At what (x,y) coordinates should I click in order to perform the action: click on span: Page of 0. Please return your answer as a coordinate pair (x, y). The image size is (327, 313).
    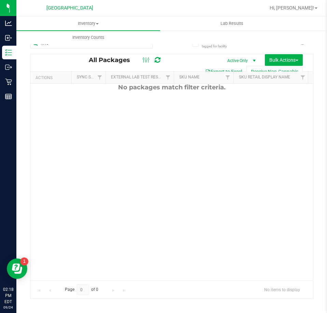
    Looking at the image, I should click on (82, 290).